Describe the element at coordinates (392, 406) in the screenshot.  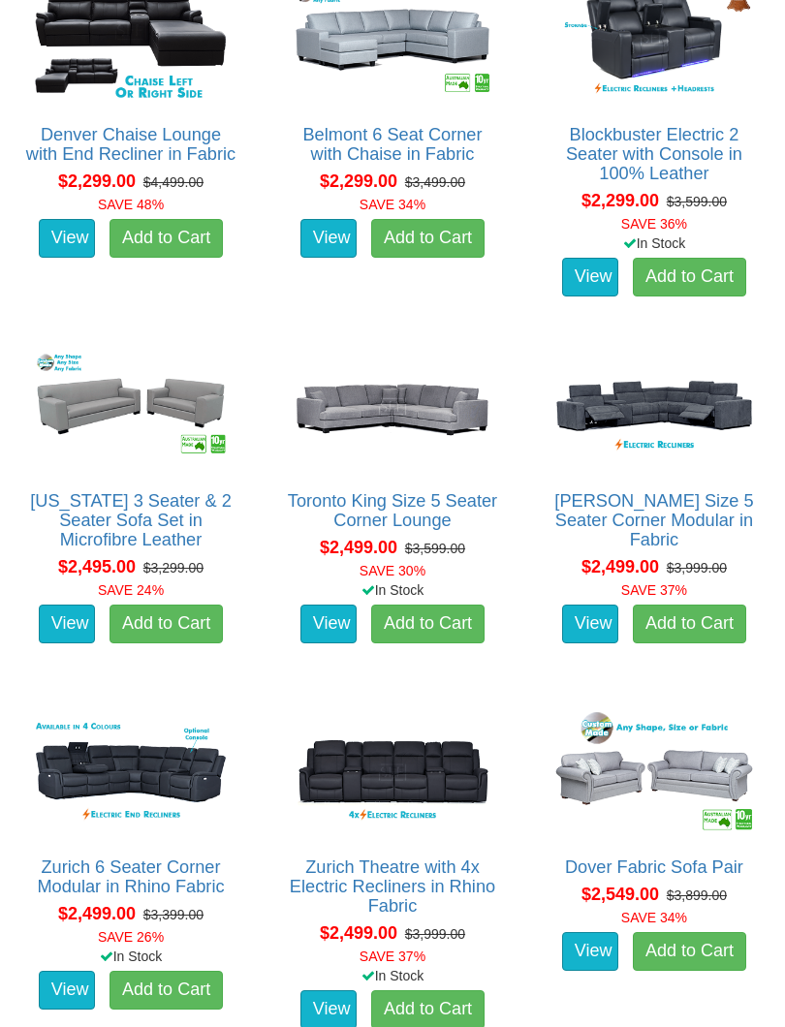
I see `img: Toronto King Size 5 Seater Corner Lounge` at that location.